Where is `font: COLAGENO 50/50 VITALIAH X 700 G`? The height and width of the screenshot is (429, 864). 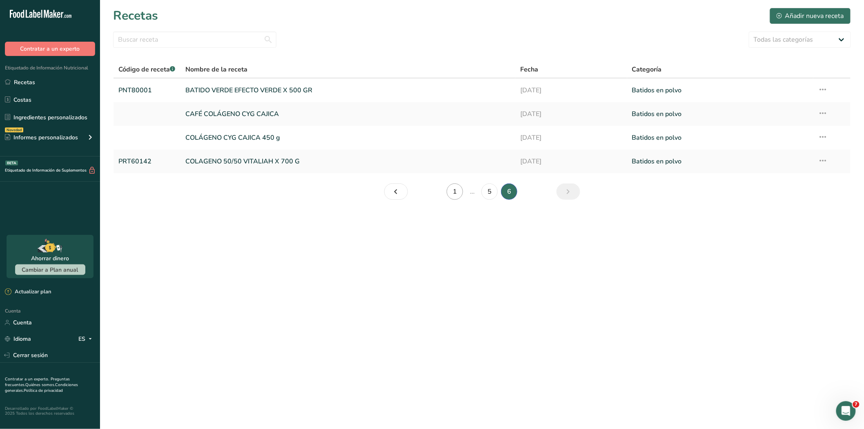
font: COLAGENO 50/50 VITALIAH X 700 G is located at coordinates (243, 161).